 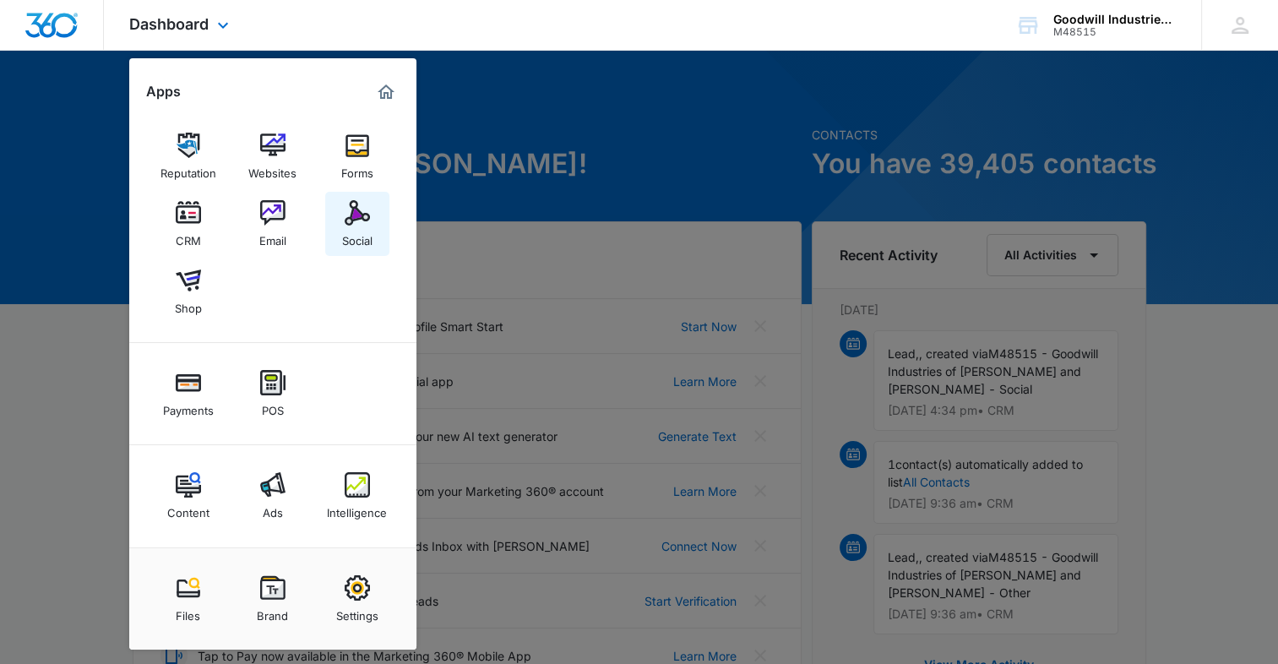 What do you see at coordinates (188, 612) in the screenshot?
I see `div: Files` at bounding box center [188, 612].